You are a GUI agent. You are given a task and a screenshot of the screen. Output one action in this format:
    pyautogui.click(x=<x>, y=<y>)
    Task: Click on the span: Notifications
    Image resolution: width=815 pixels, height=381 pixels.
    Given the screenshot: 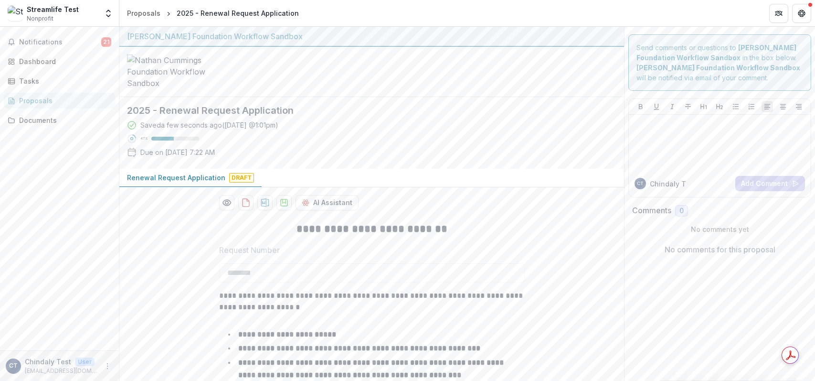 What is the action you would take?
    pyautogui.click(x=60, y=42)
    